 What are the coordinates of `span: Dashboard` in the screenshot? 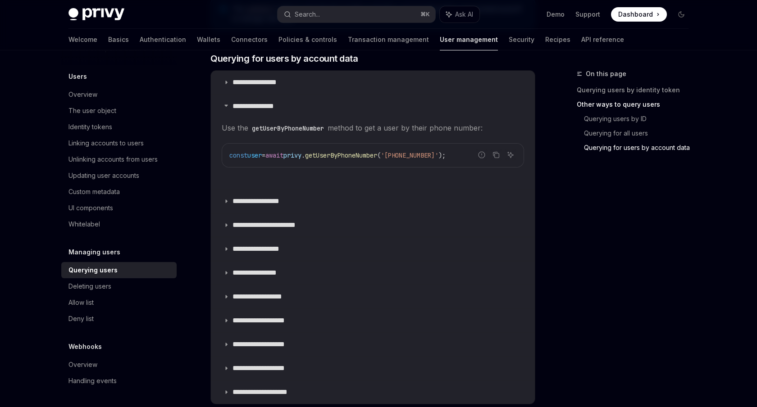 It's located at (636, 14).